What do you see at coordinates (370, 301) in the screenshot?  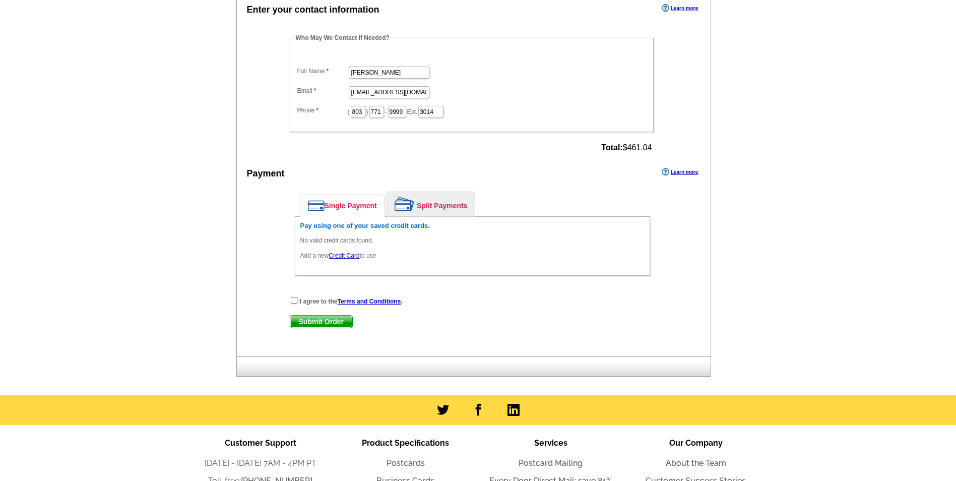 I see `a: Terms and Conditions` at bounding box center [370, 301].